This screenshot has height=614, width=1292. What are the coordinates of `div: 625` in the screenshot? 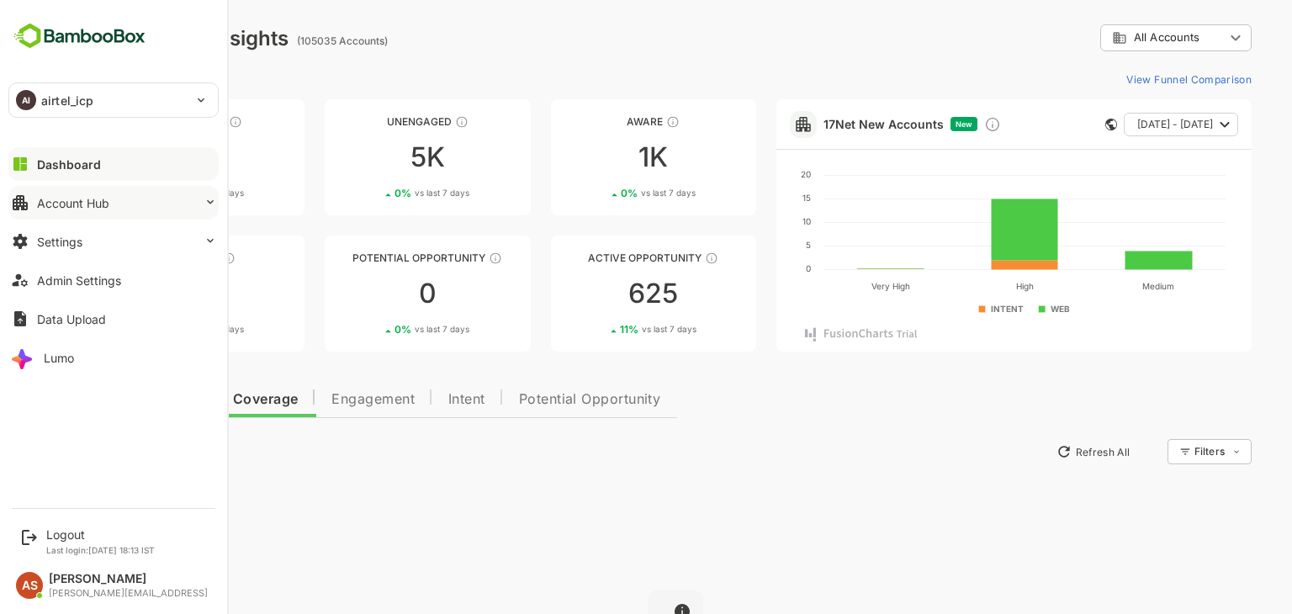 It's located at (595, 294).